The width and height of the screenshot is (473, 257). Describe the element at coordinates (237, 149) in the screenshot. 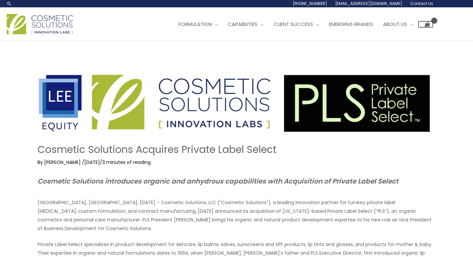

I see `h1: Cosmetic Solutions Acquires Private Label Select` at that location.